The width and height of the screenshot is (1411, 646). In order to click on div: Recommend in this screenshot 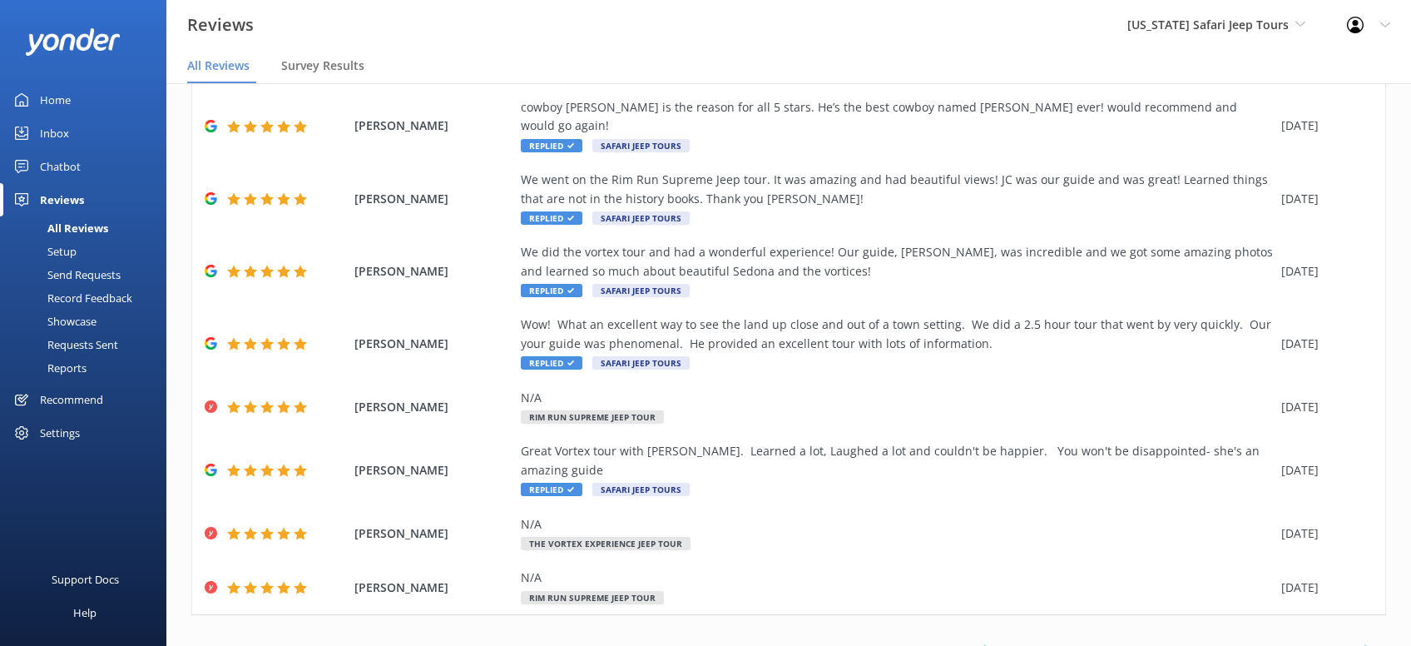, I will do `click(72, 399)`.